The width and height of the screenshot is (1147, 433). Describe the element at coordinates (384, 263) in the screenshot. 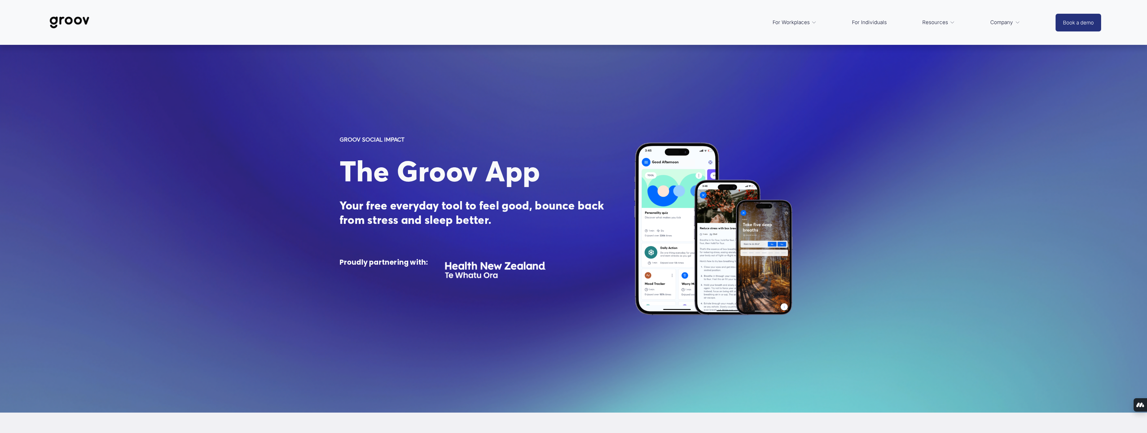

I see `strong: Proudly partnering with:` at that location.